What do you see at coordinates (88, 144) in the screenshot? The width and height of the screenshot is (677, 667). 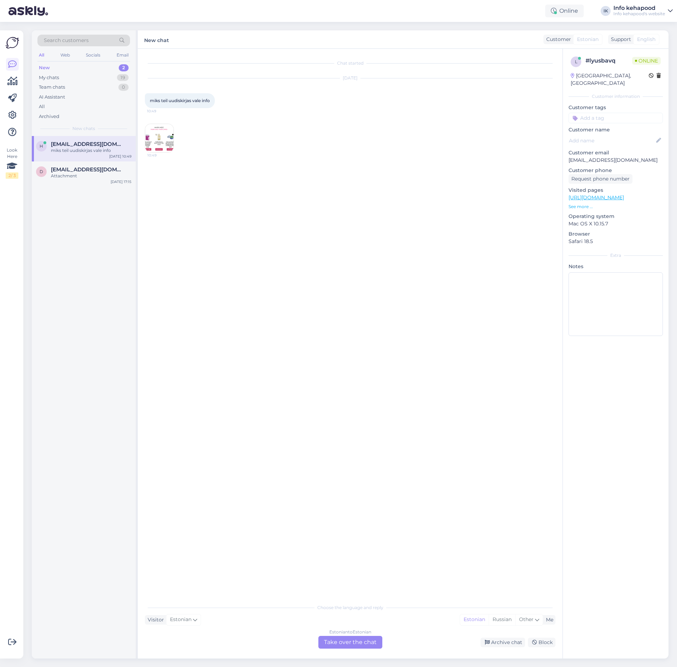 I see `span: havih55236@bitmens.com` at bounding box center [88, 144].